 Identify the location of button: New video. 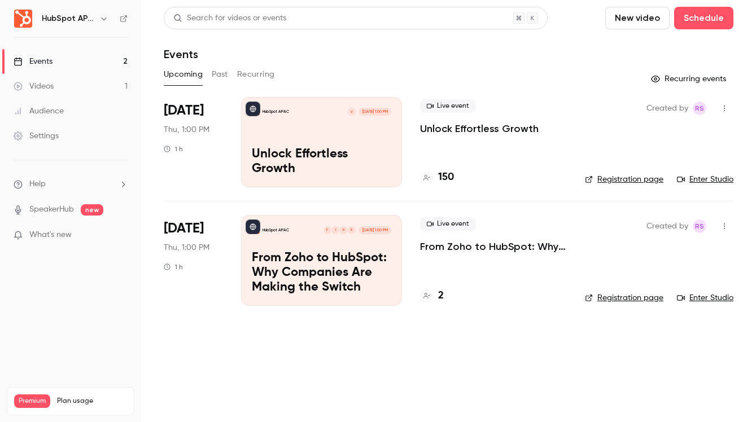
(637, 18).